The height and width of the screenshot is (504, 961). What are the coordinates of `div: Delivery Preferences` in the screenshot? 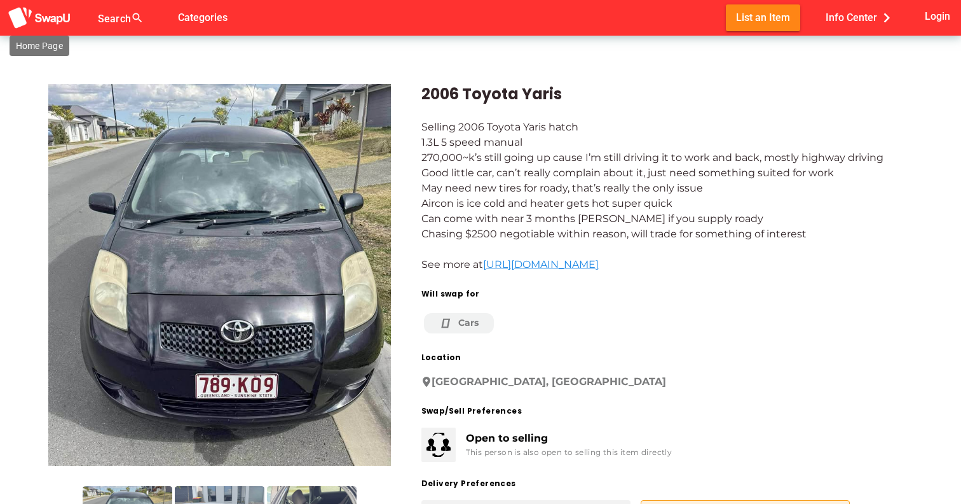 It's located at (668, 483).